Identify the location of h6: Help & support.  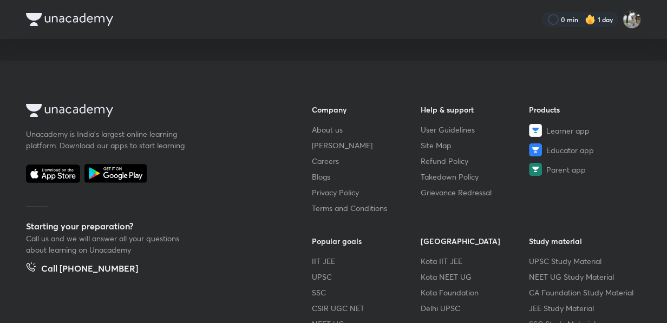
(475, 109).